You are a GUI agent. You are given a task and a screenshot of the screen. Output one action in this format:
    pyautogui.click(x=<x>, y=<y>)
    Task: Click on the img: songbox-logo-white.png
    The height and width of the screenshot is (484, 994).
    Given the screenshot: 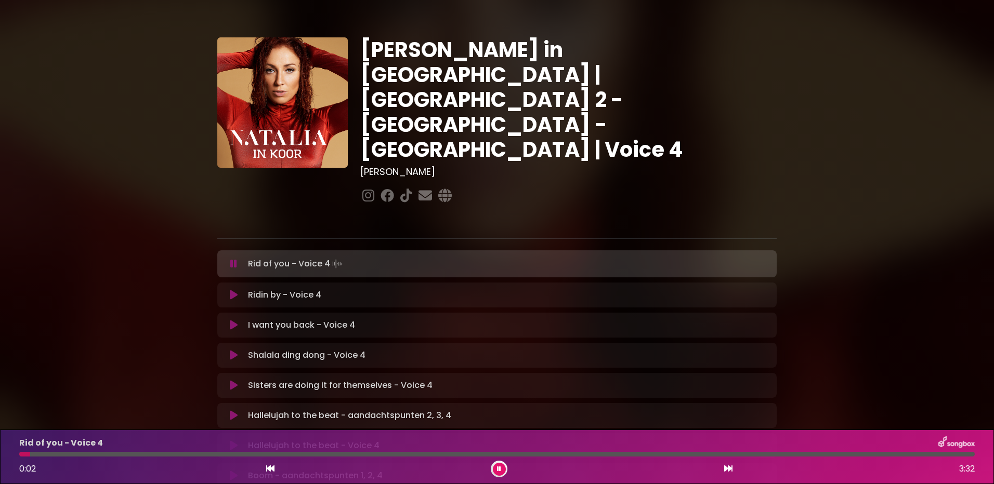 What is the action you would take?
    pyautogui.click(x=956, y=443)
    